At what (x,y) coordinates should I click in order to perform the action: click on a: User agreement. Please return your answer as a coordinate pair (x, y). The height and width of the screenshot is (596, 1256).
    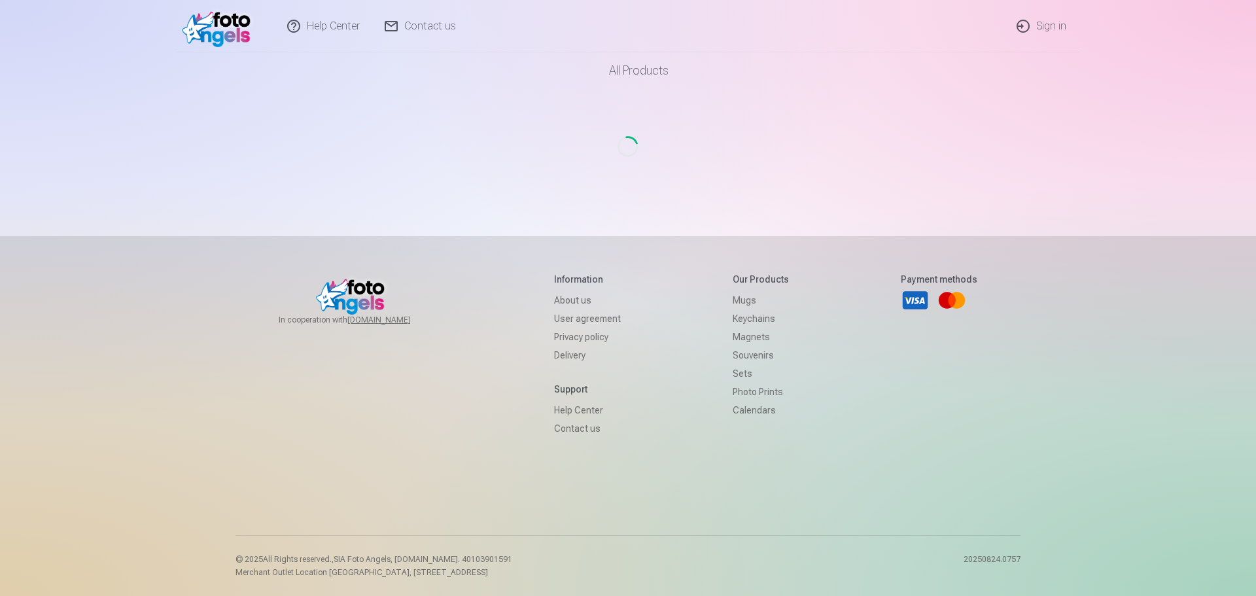
    Looking at the image, I should click on (588, 319).